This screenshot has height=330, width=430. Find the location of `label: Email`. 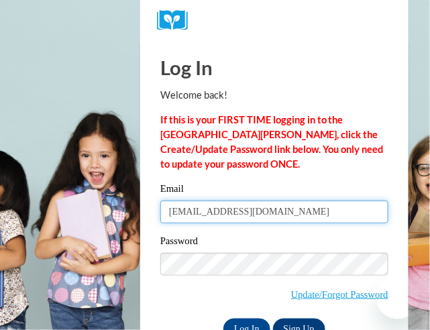

label: Email is located at coordinates (274, 190).